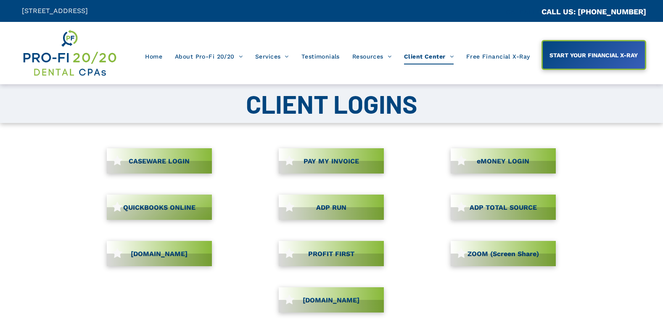  Describe the element at coordinates (504, 207) in the screenshot. I see `span: ADP TOTAL SOURCE` at that location.